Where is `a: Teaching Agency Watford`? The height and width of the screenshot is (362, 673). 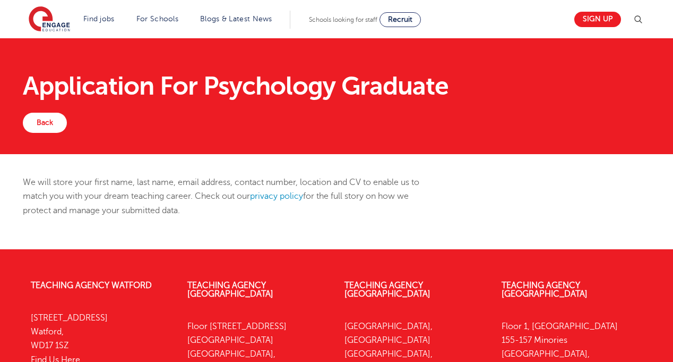
a: Teaching Agency Watford is located at coordinates (91, 285).